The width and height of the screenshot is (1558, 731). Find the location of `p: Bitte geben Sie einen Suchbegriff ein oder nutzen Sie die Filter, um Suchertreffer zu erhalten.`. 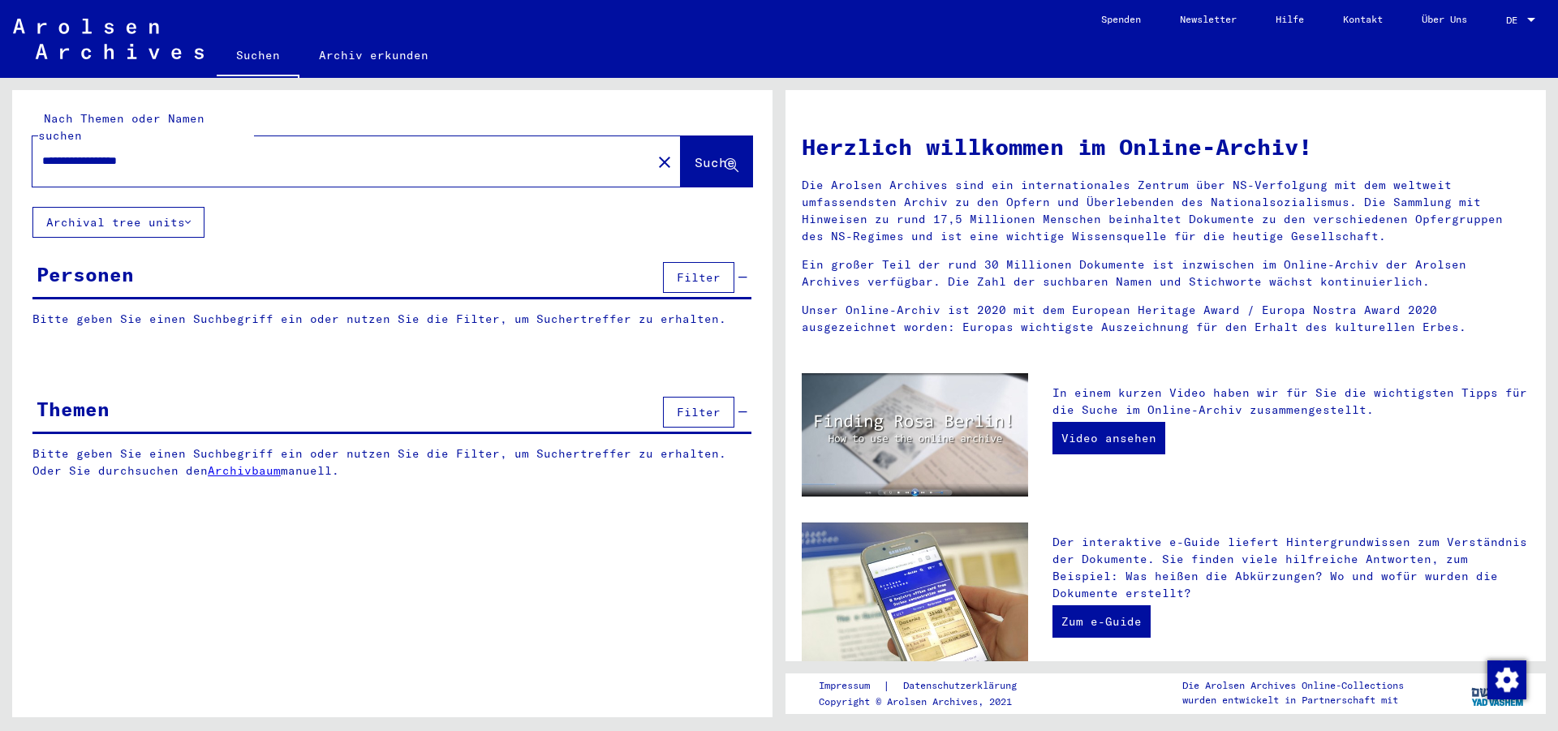

p: Bitte geben Sie einen Suchbegriff ein oder nutzen Sie die Filter, um Suchertreffer zu erhalten. is located at coordinates (392, 319).